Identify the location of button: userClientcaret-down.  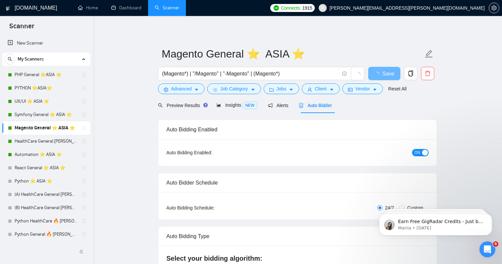
(321, 89).